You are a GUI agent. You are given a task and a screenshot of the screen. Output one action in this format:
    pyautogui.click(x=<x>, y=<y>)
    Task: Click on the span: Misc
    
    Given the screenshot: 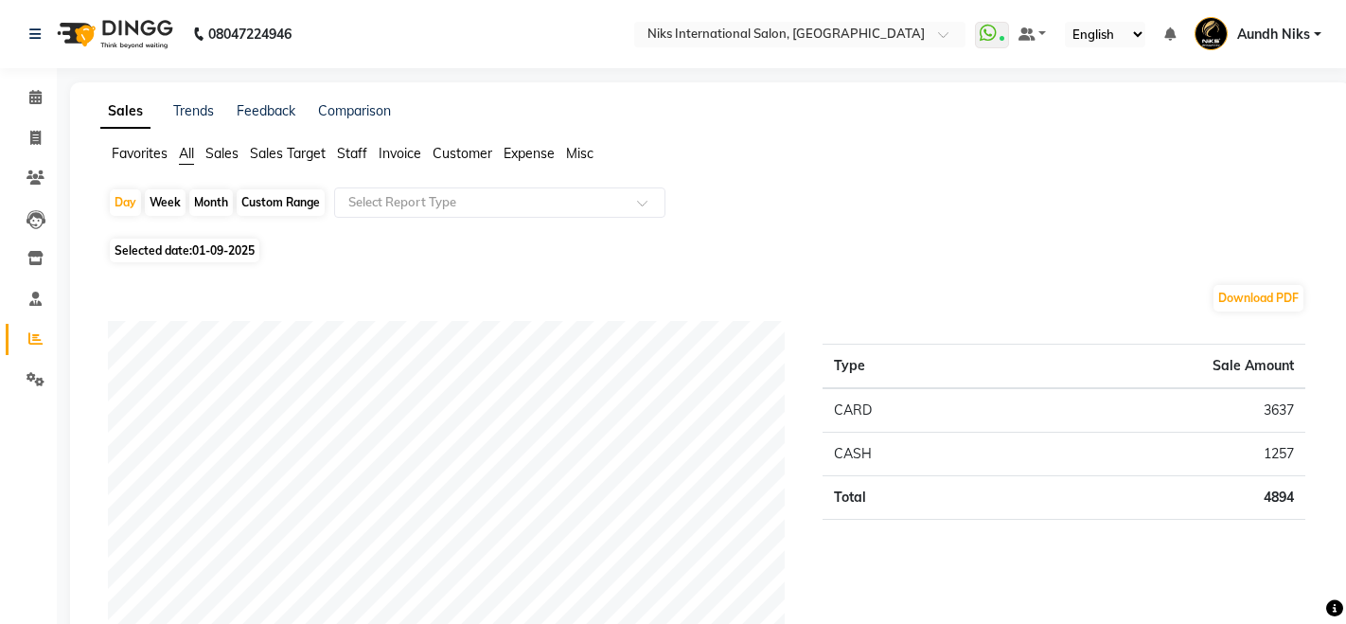 What is the action you would take?
    pyautogui.click(x=579, y=153)
    